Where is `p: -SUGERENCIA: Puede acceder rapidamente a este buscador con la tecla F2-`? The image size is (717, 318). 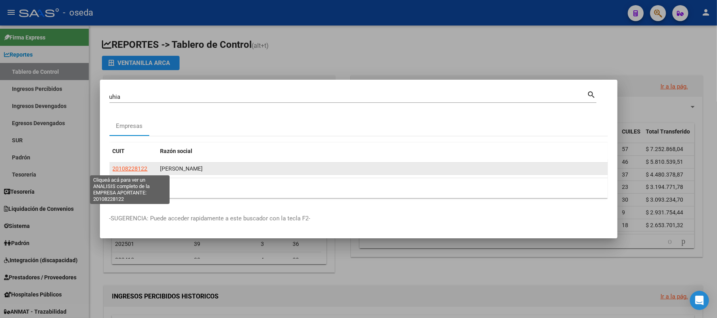 p: -SUGERENCIA: Puede acceder rapidamente a este buscador con la tecla F2- is located at coordinates (359, 218).